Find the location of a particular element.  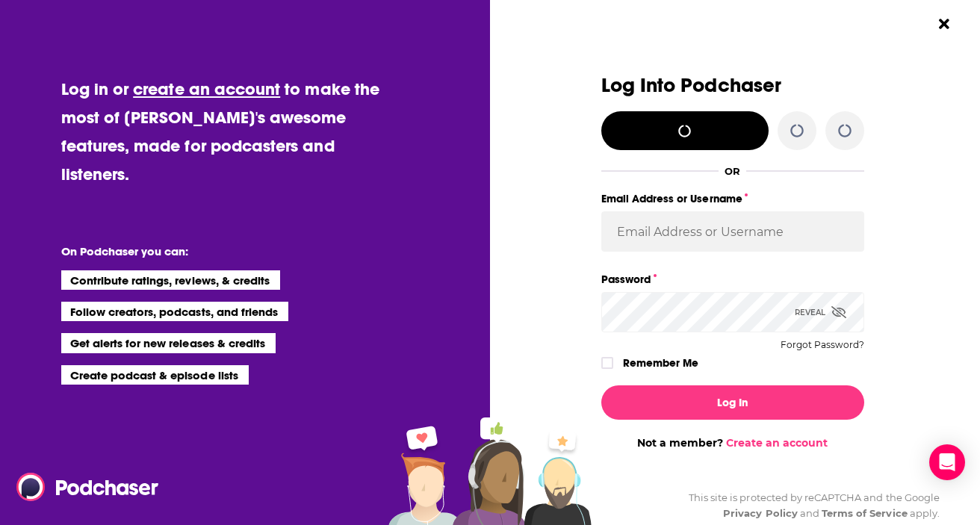

li: On Podchaser you can: is located at coordinates (211, 251).